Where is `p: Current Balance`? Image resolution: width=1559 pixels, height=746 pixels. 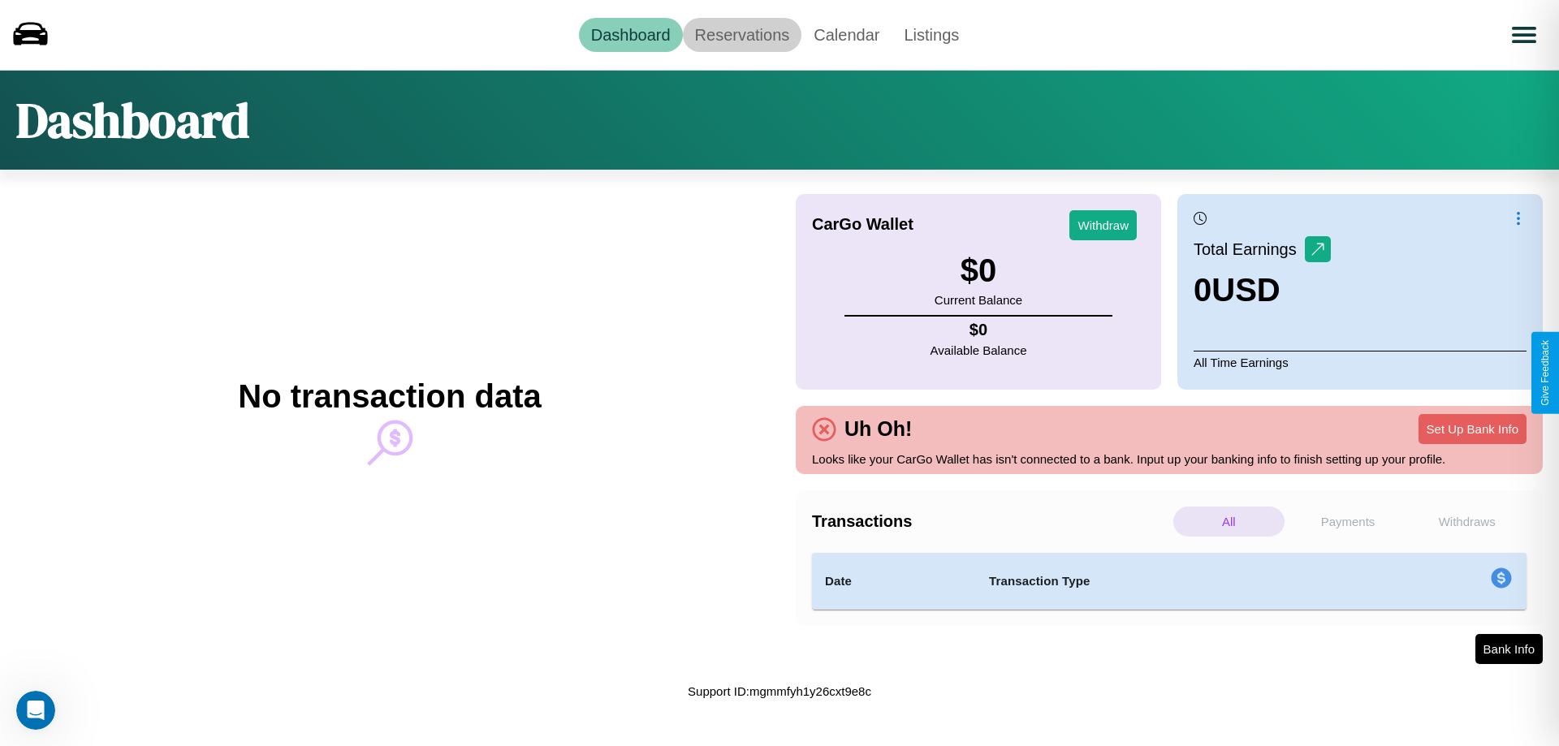 p: Current Balance is located at coordinates (978, 300).